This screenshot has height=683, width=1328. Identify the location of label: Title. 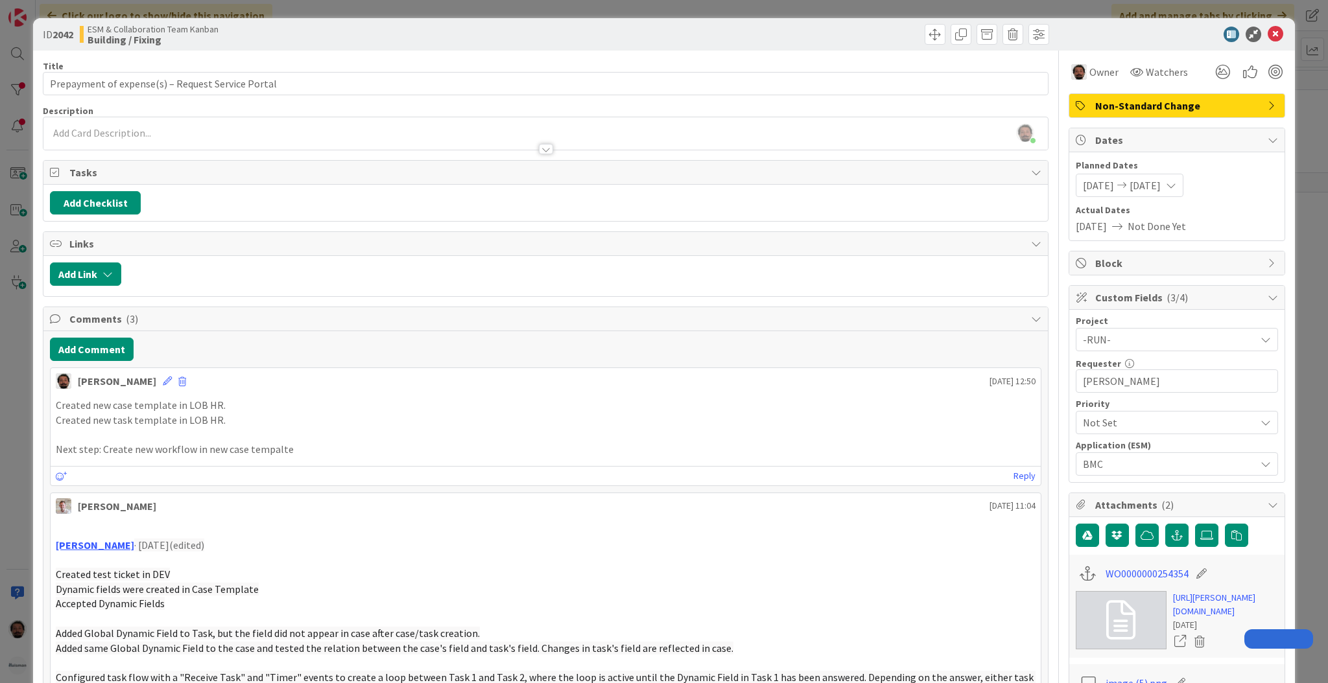
(53, 66).